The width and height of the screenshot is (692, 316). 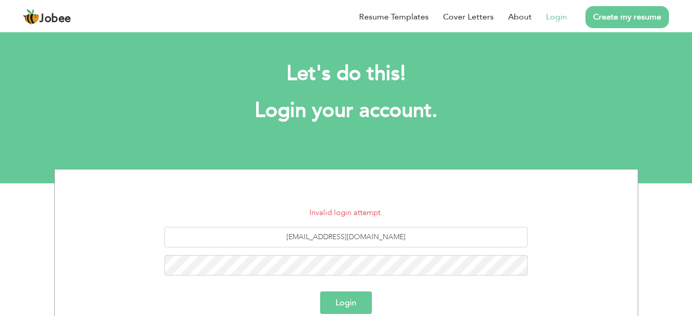 I want to click on h2: Let's do this!, so click(x=346, y=74).